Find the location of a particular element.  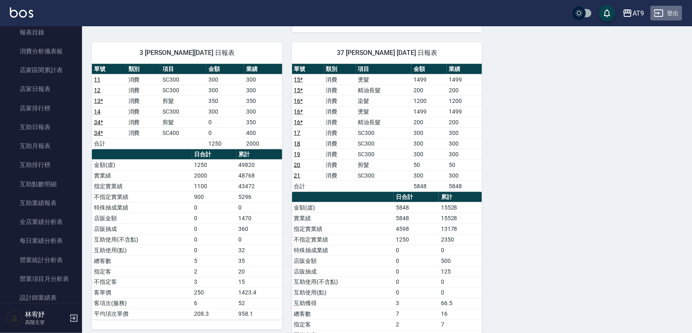

td: 1470 is located at coordinates (259, 218).